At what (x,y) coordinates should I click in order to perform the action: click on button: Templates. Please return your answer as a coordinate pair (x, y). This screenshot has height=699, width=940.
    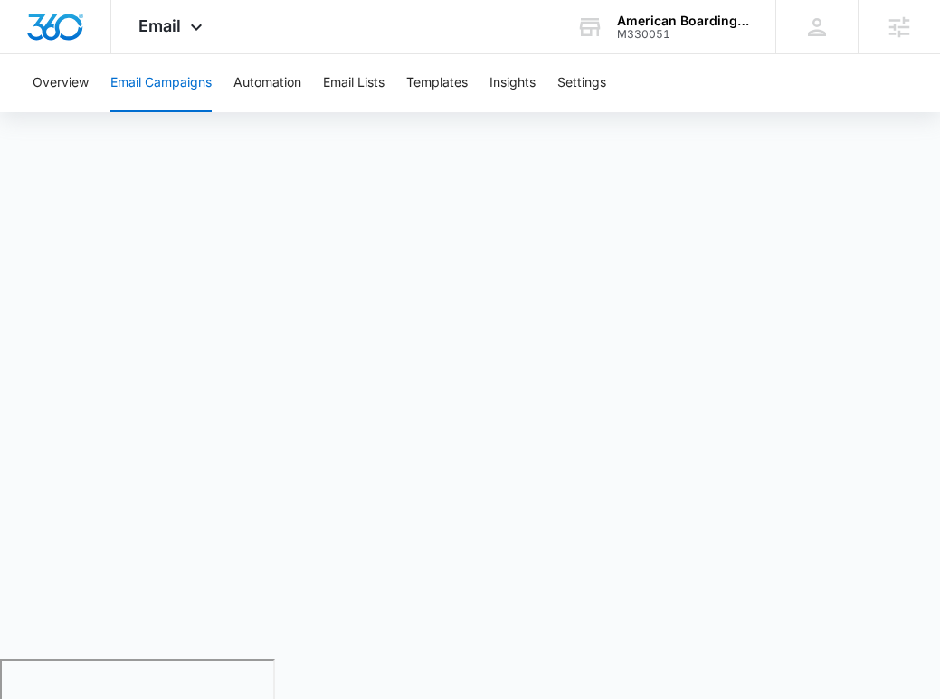
    Looking at the image, I should click on (437, 83).